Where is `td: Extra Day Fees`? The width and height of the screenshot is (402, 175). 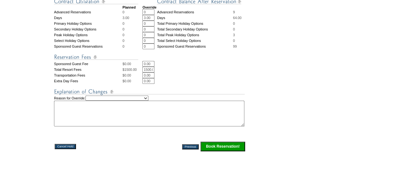
td: Extra Day Fees is located at coordinates (88, 81).